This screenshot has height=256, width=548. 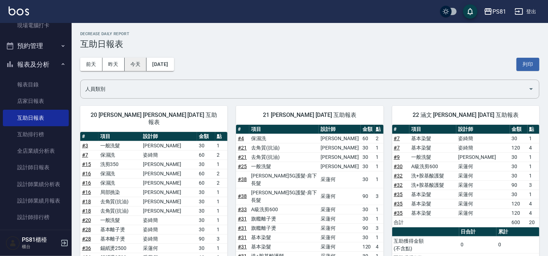 What do you see at coordinates (432, 157) in the screenshot?
I see `td: 一般洗髮` at bounding box center [432, 157].